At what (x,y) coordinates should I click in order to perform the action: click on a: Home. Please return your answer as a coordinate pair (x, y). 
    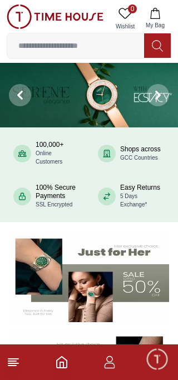
    Looking at the image, I should click on (62, 362).